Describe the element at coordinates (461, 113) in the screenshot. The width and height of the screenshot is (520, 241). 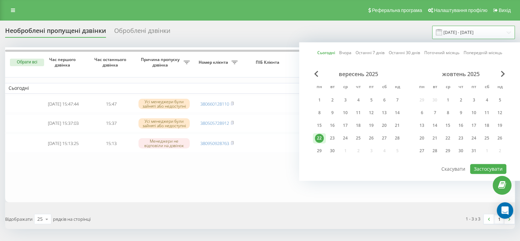
I see `div: чт 9 жовт 2025 р.` at that location.